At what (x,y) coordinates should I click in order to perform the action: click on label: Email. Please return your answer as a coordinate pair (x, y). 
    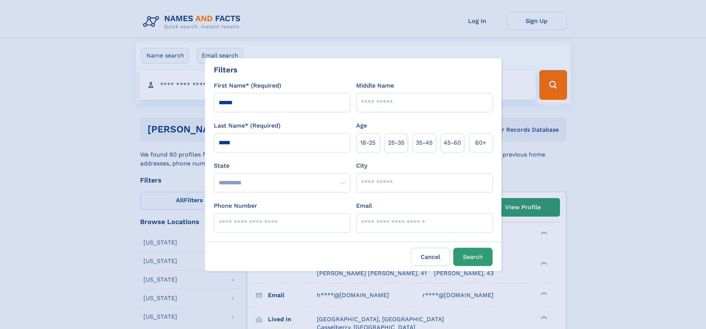
    Looking at the image, I should click on (364, 206).